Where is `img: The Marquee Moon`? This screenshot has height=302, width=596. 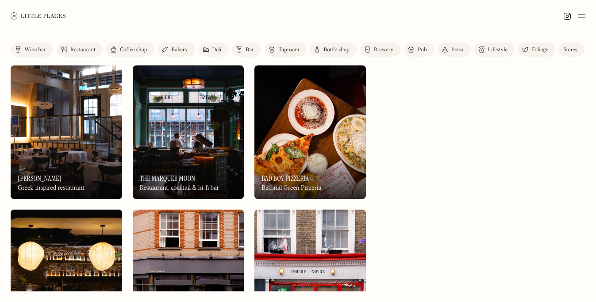 img: The Marquee Moon is located at coordinates (188, 132).